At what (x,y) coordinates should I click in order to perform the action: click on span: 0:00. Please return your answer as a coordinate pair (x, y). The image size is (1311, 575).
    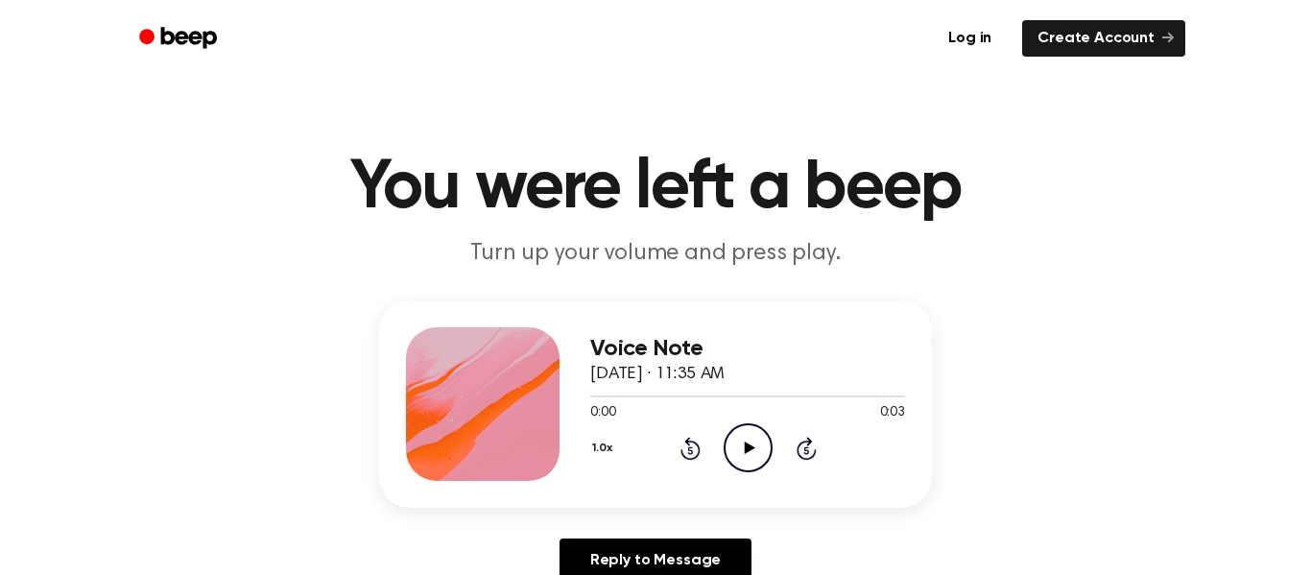
    Looking at the image, I should click on (603, 413).